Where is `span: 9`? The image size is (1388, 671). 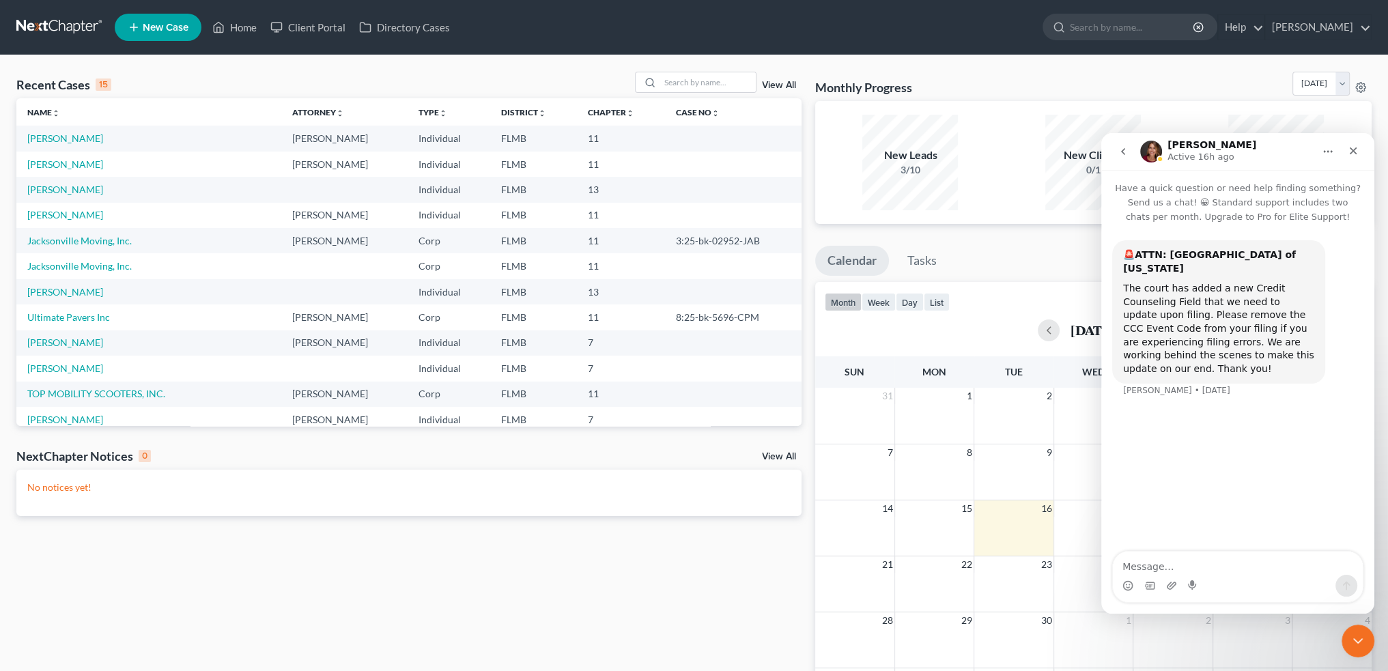 span: 9 is located at coordinates (1049, 453).